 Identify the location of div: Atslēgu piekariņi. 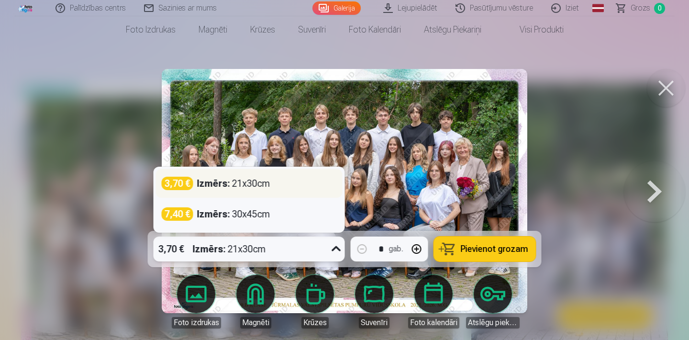
(493, 323).